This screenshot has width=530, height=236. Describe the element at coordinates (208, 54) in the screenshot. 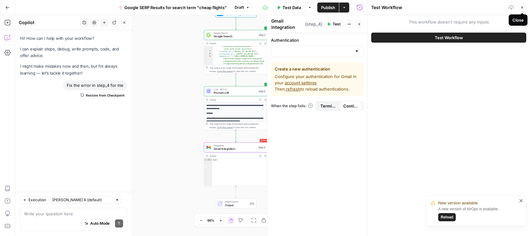

I see `div: 8` at that location.